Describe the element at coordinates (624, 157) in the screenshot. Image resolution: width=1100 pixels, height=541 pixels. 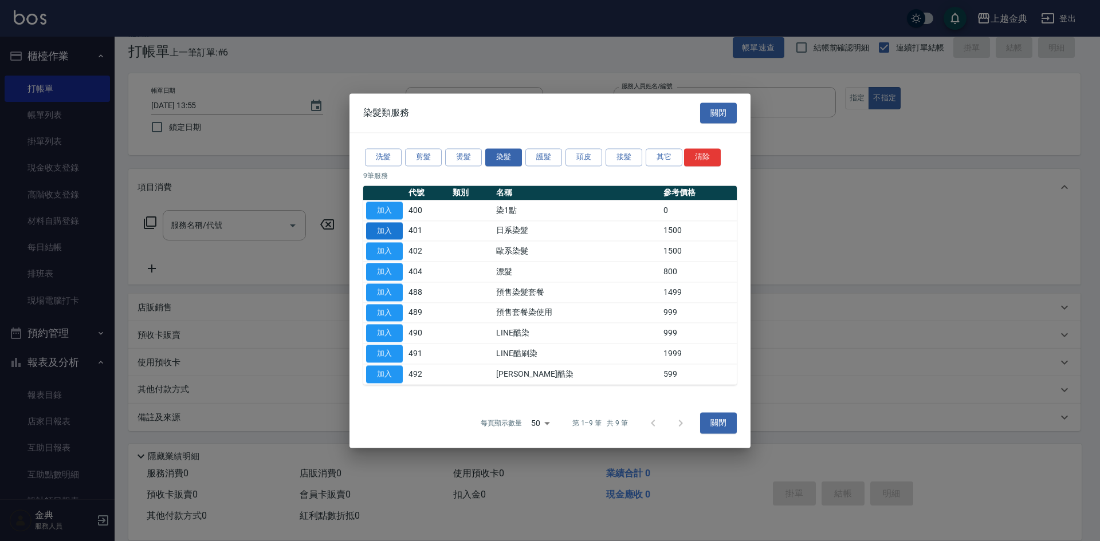
I see `button: 接髮` at that location.